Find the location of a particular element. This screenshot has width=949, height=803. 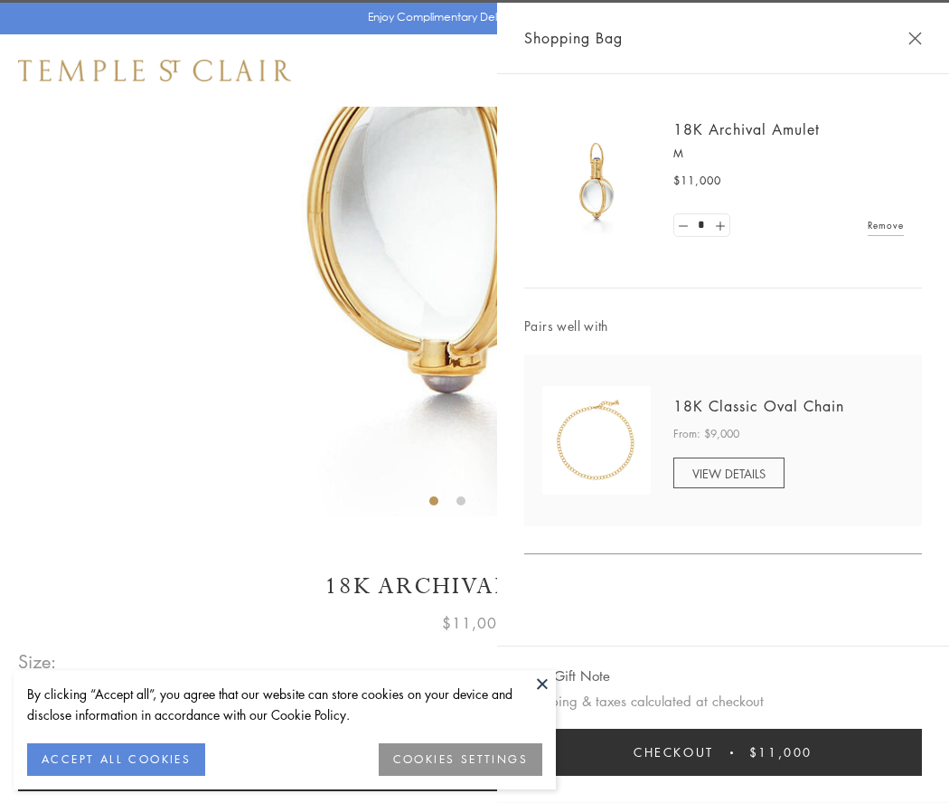

img: Temple St. Clair is located at coordinates (155, 71).